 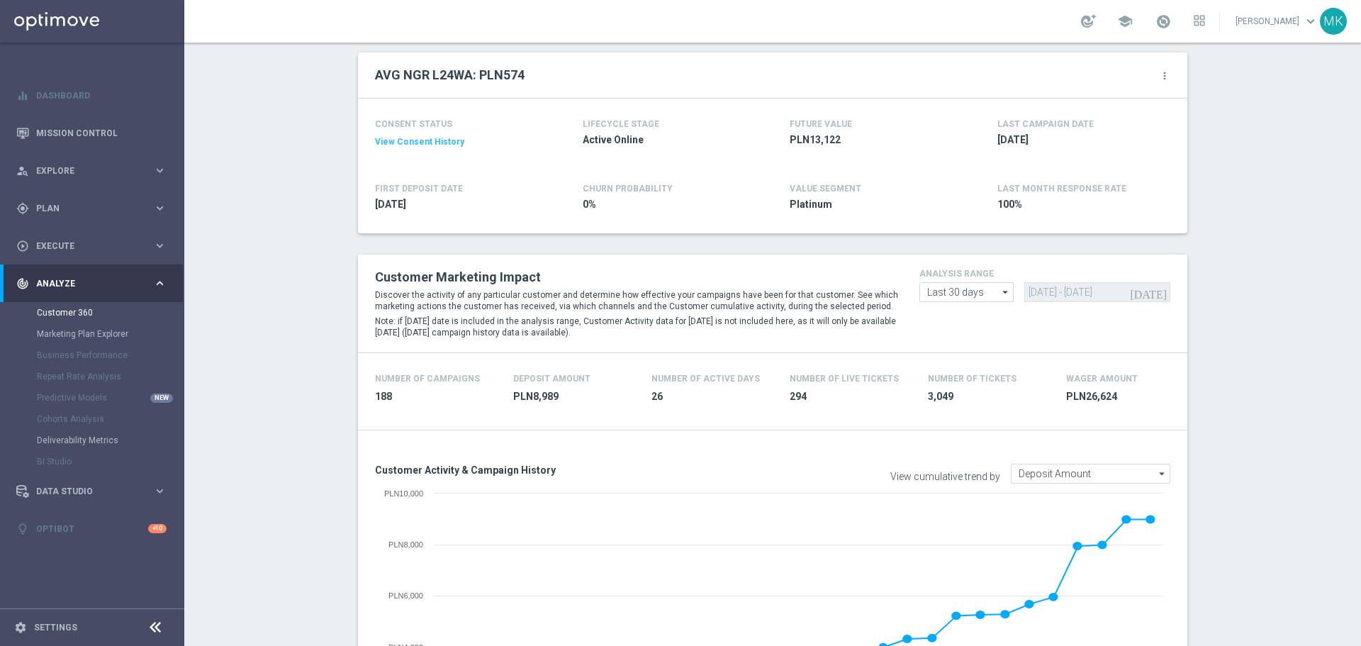 What do you see at coordinates (552, 379) in the screenshot?
I see `h4: Deposit Amount` at bounding box center [552, 379].